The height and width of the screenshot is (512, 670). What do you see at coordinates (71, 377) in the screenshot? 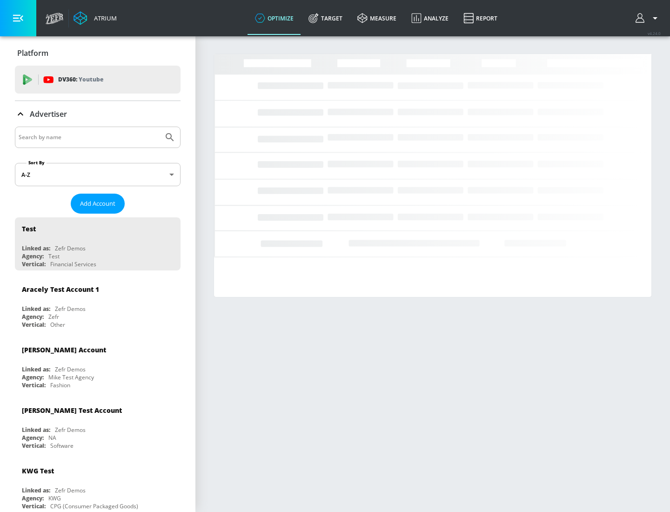
I see `div: Mike Test Agency` at bounding box center [71, 377].